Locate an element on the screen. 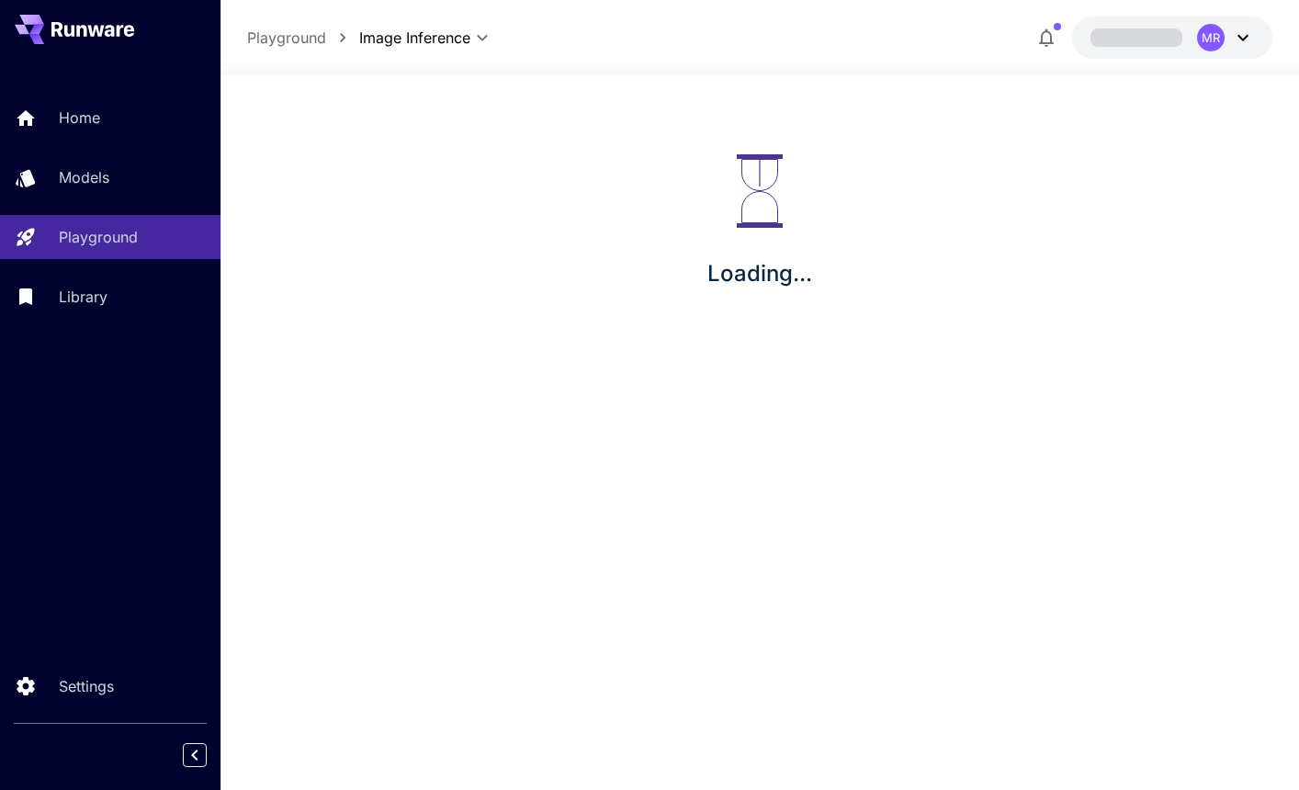 The height and width of the screenshot is (790, 1299). button: Collapse sidebar is located at coordinates (195, 755).